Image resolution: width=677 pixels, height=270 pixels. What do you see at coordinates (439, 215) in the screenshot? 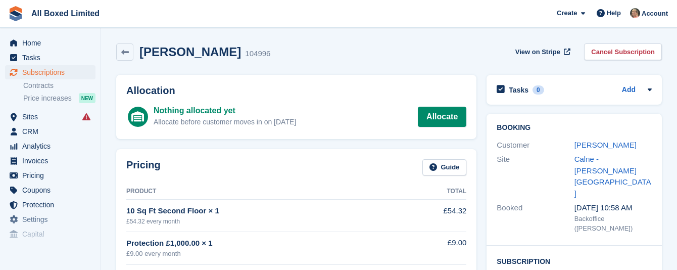
I see `td: £54.32` at bounding box center [439, 215].